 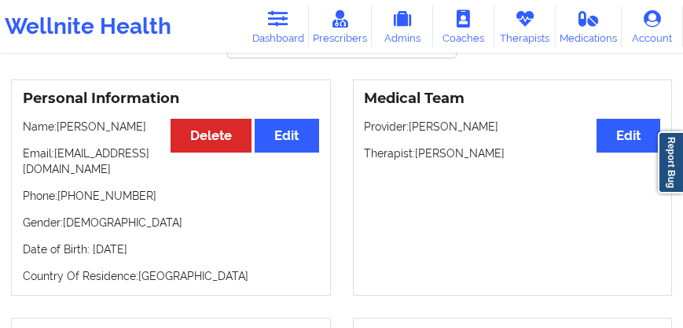 I want to click on h3: Personal Information, so click(x=171, y=98).